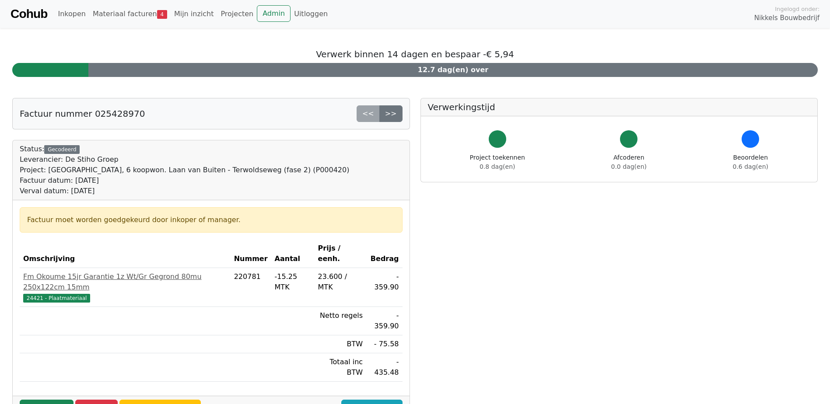 The height and width of the screenshot is (404, 830). I want to click on a: Cohub, so click(29, 14).